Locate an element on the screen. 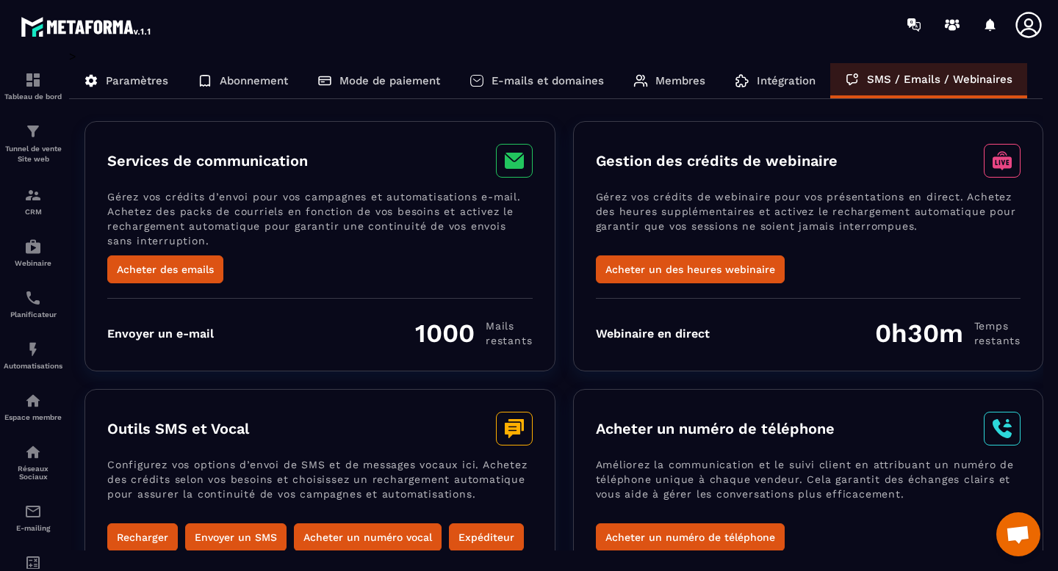 The height and width of the screenshot is (571, 1058). div: 0h30m is located at coordinates (947, 333).